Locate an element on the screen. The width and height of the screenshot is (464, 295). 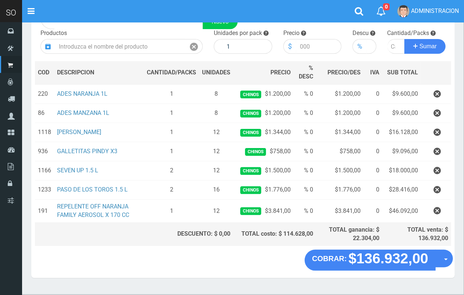
a: PASO DE LOS TOROS 1.5 L is located at coordinates (92, 189).